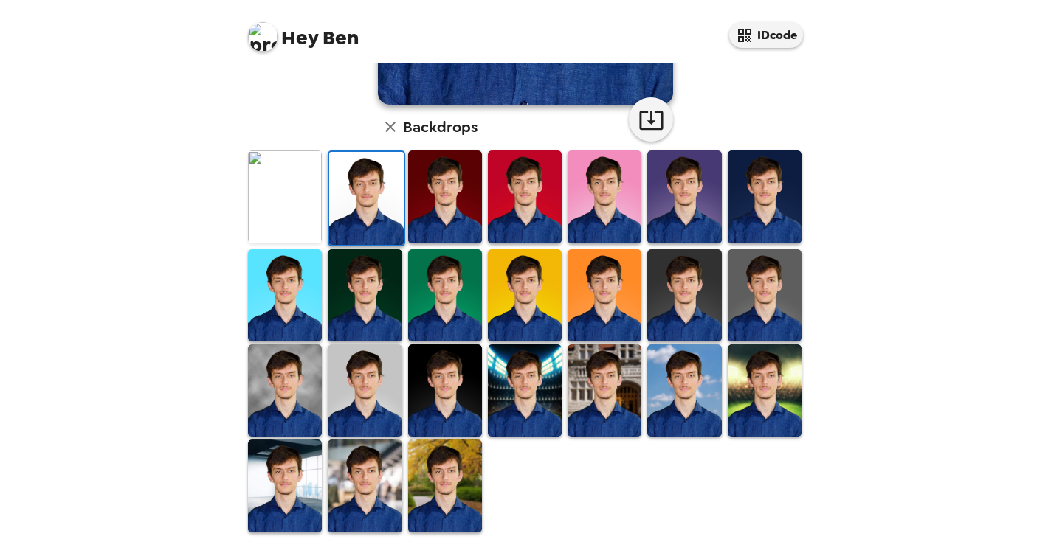  I want to click on span: Ben, so click(303, 31).